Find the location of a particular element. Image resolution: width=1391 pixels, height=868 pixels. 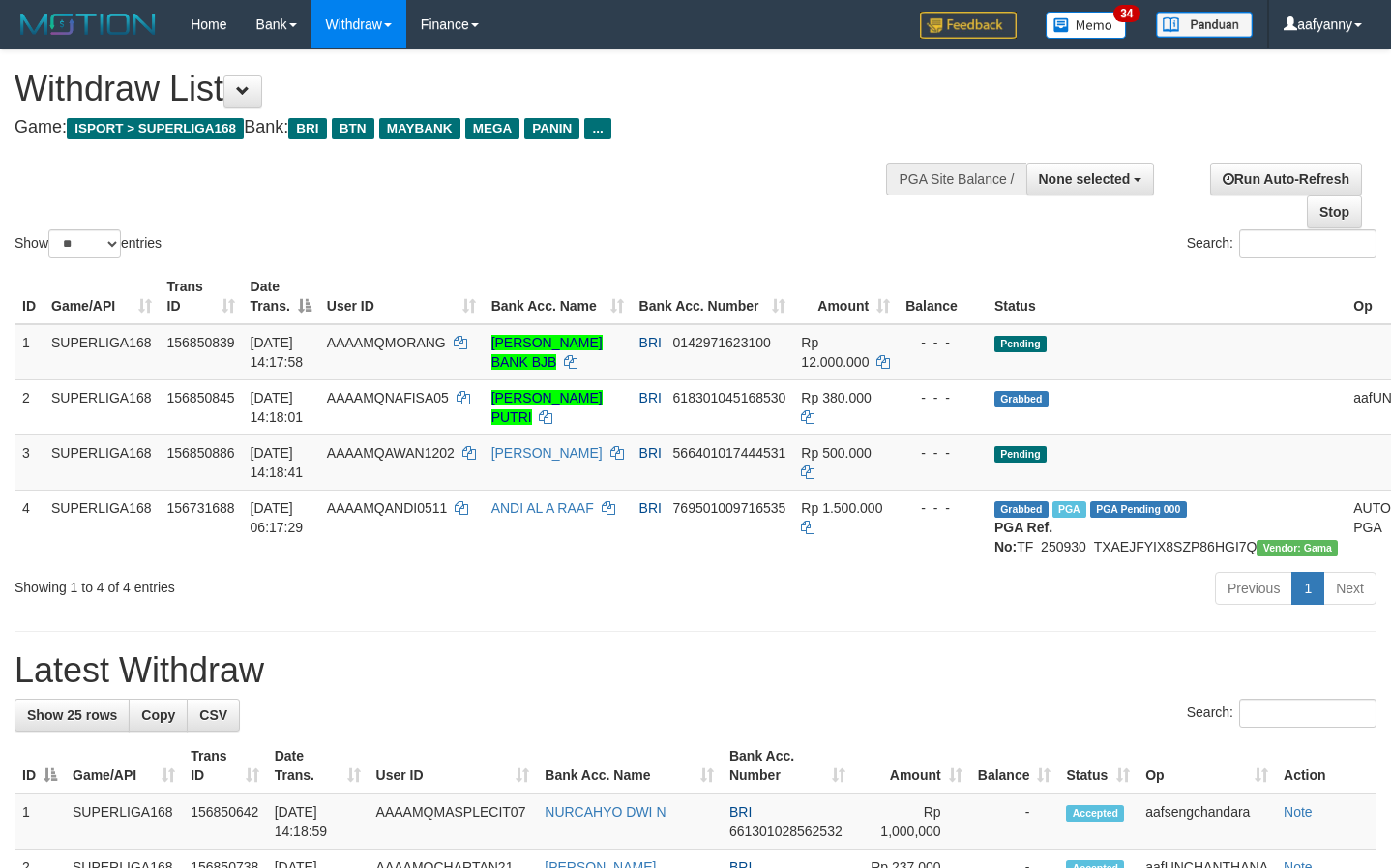

div: Showing 1 to 4 of 4 entries is located at coordinates (289, 584).